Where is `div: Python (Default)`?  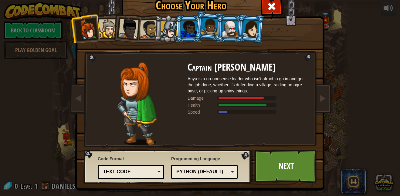 div: Python (Default) is located at coordinates (202, 172).